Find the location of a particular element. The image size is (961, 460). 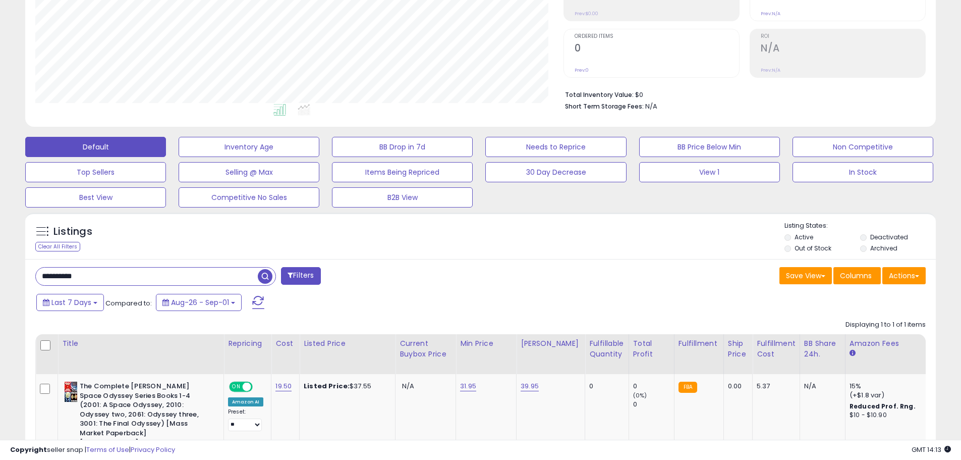

button: Needs to Reprice is located at coordinates (556, 147).